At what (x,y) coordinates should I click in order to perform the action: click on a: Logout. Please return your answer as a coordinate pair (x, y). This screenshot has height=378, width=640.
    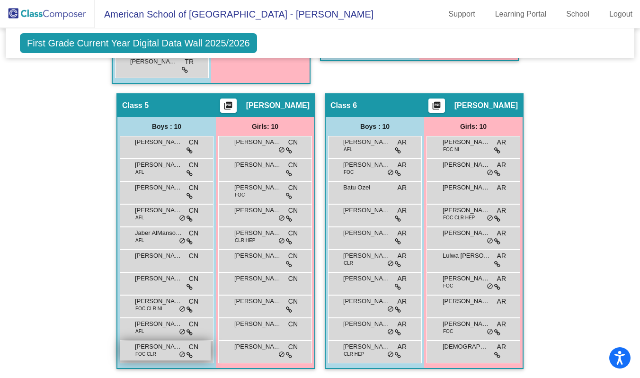
    Looking at the image, I should click on (620, 14).